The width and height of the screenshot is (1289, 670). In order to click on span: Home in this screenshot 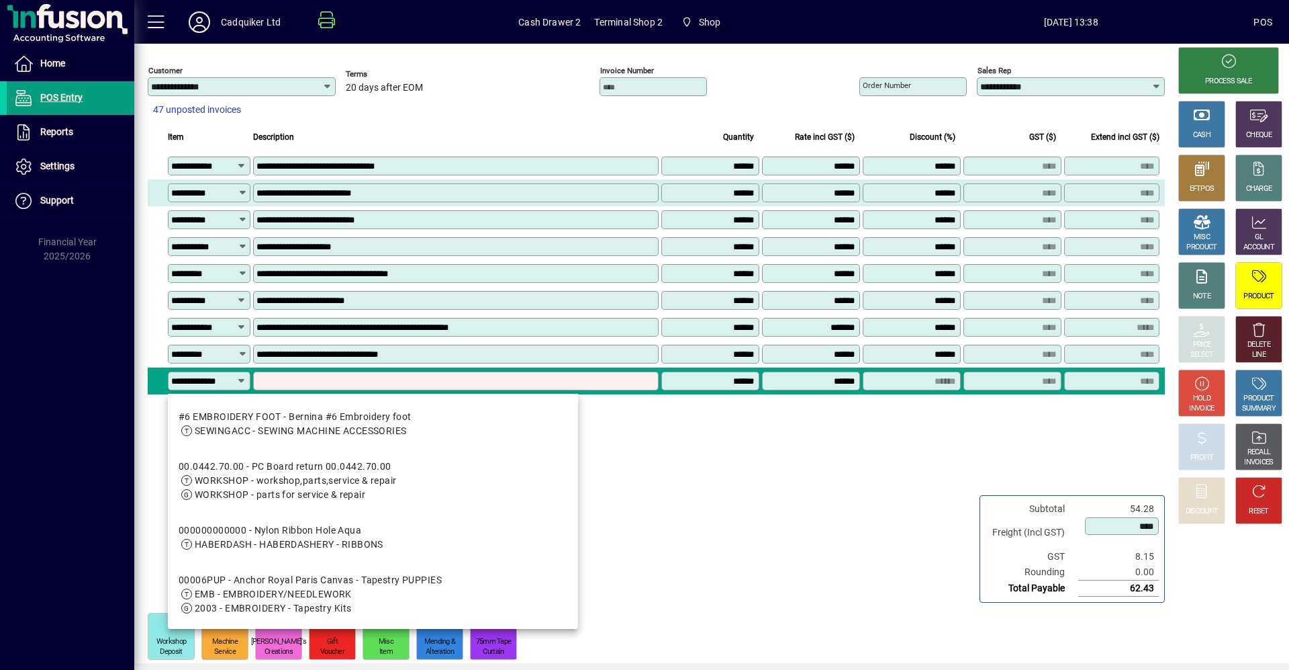, I will do `click(52, 63)`.